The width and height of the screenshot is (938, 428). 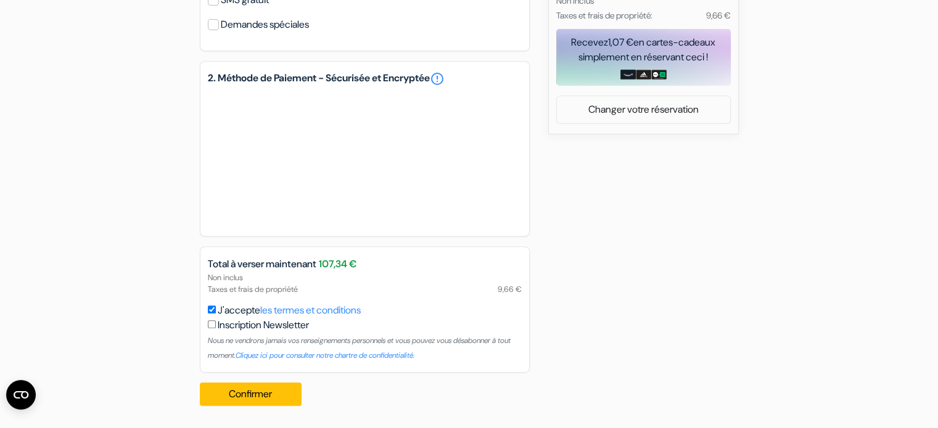 What do you see at coordinates (643, 75) in the screenshot?
I see `img: adidas-card.png` at bounding box center [643, 75].